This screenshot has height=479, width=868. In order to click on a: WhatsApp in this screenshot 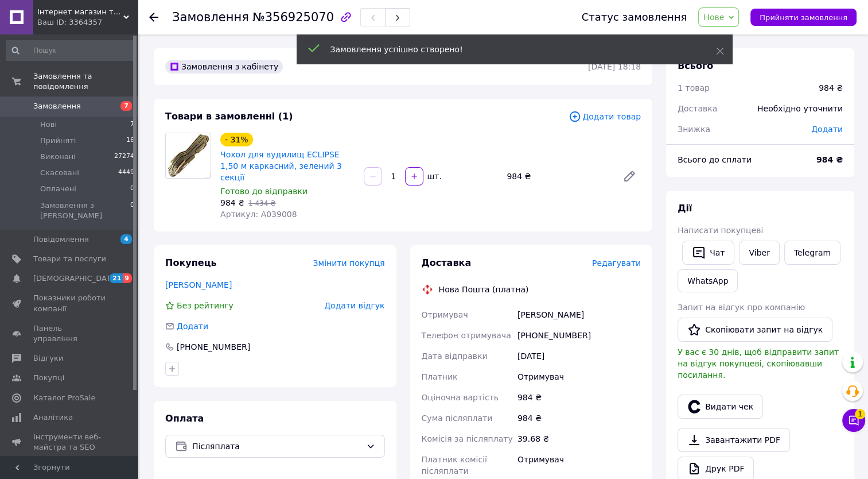, I will do `click(708, 281)`.